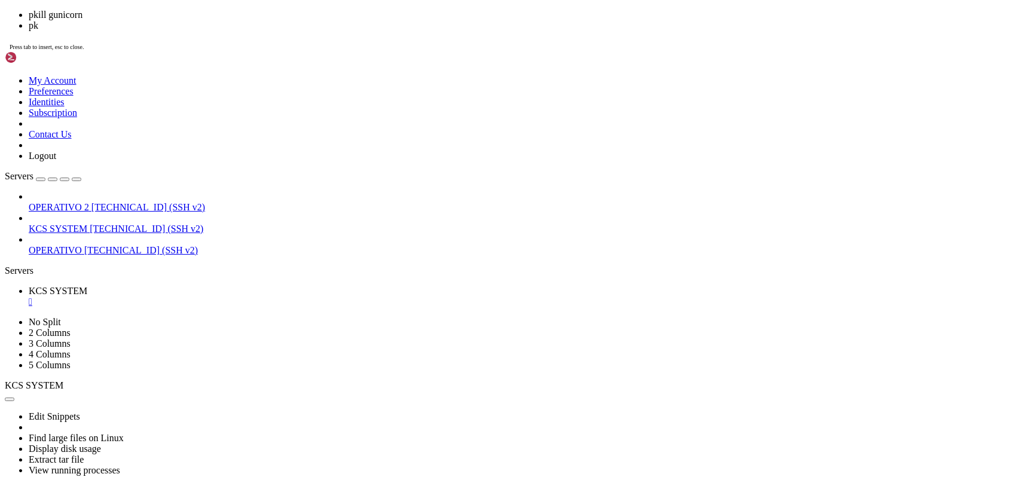 This screenshot has width=1025, height=483. I want to click on a: 5 Columns, so click(50, 365).